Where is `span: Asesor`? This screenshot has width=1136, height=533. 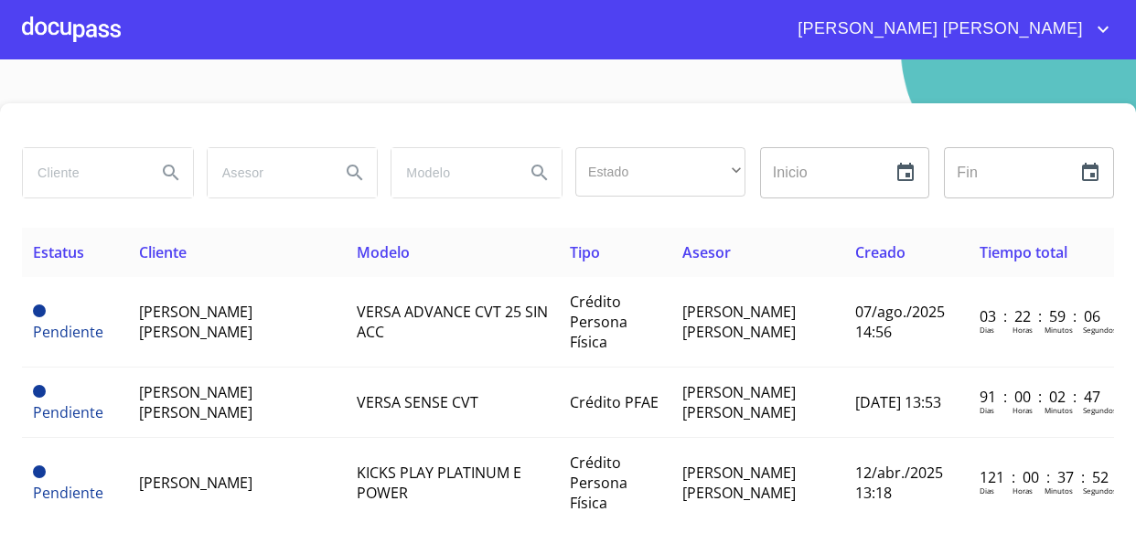
span: Asesor is located at coordinates (706, 252).